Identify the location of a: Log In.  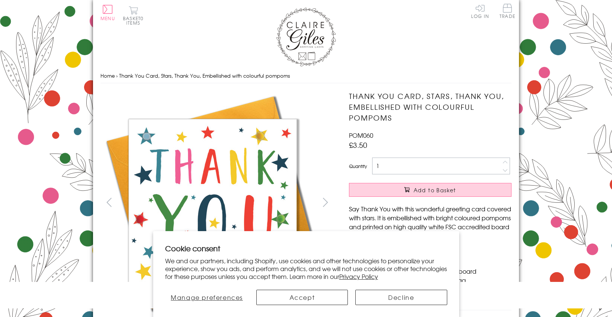
(480, 11).